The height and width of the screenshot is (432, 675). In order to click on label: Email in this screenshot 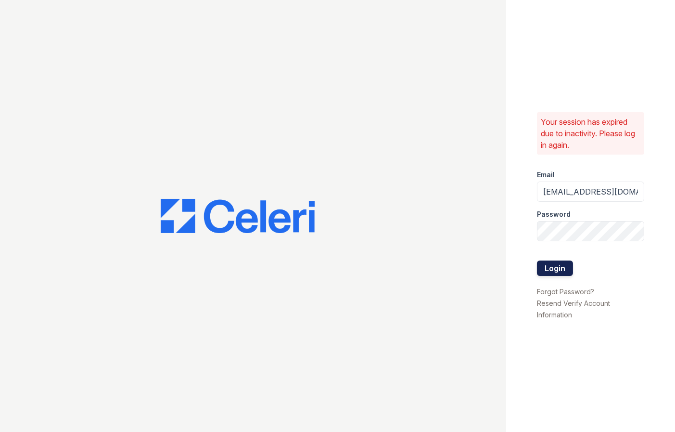, I will do `click(546, 175)`.